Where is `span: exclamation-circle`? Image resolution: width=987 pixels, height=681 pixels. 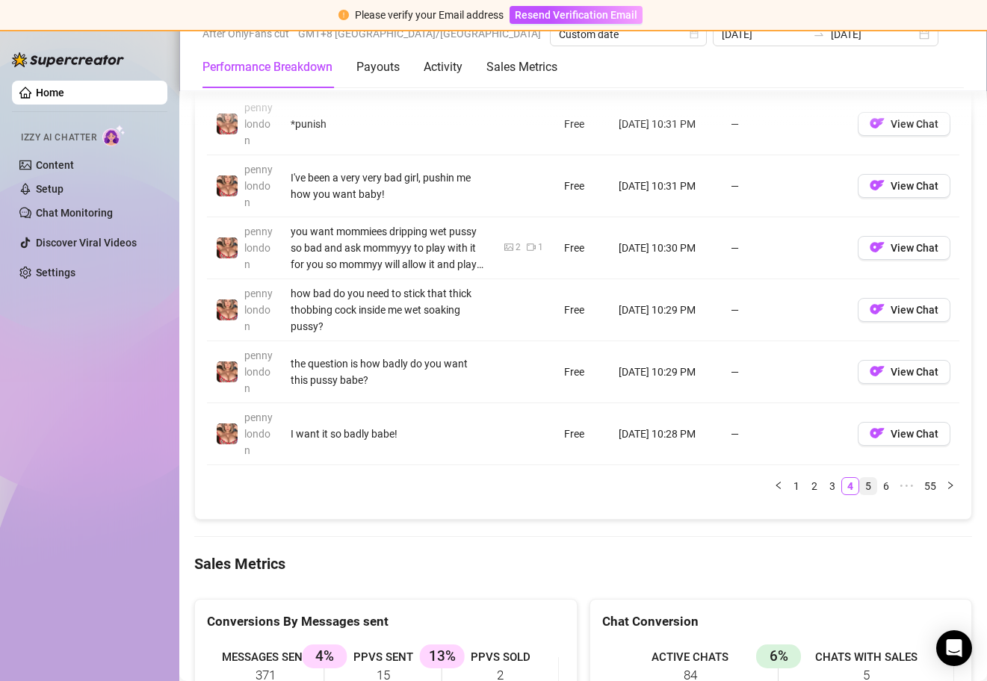 span: exclamation-circle is located at coordinates (344, 15).